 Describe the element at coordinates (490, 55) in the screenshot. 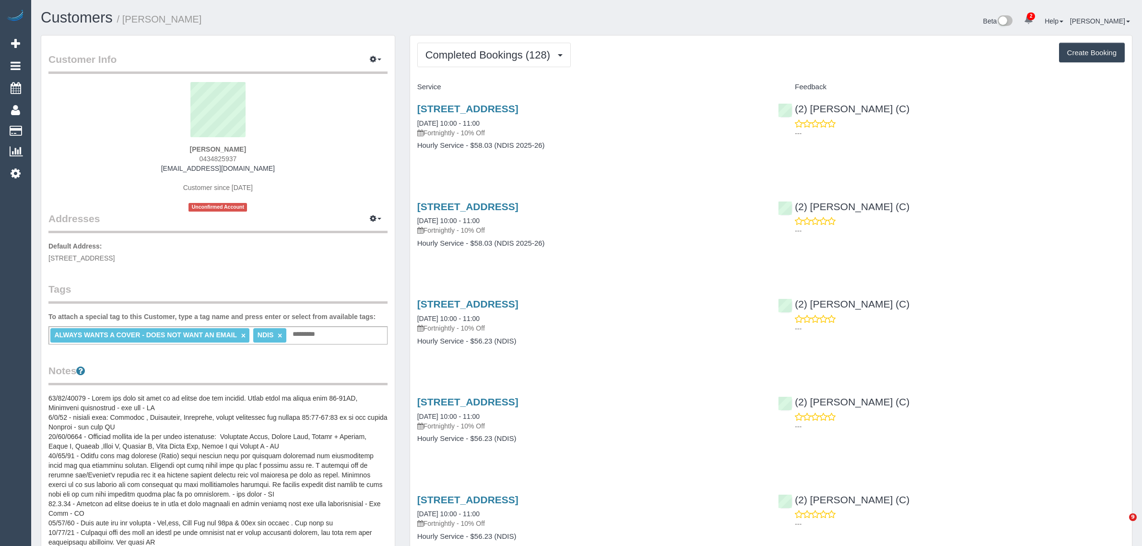

I see `span: Completed Bookings (128)` at that location.